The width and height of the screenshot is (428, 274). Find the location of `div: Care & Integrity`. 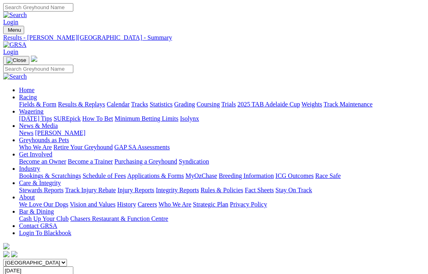

div: Care & Integrity is located at coordinates (222, 190).